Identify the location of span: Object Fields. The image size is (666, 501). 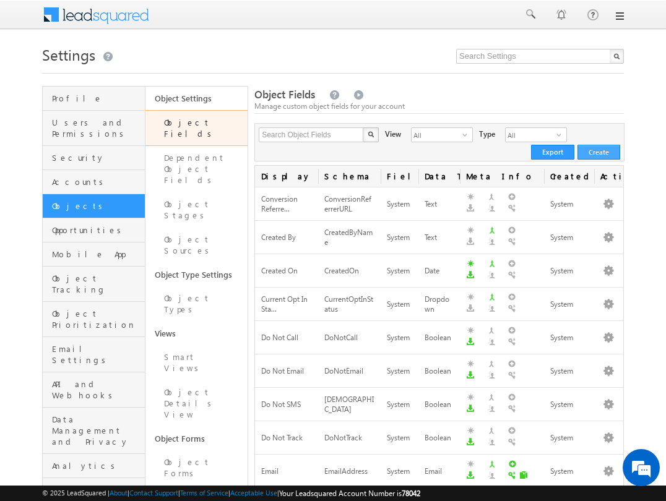
(285, 94).